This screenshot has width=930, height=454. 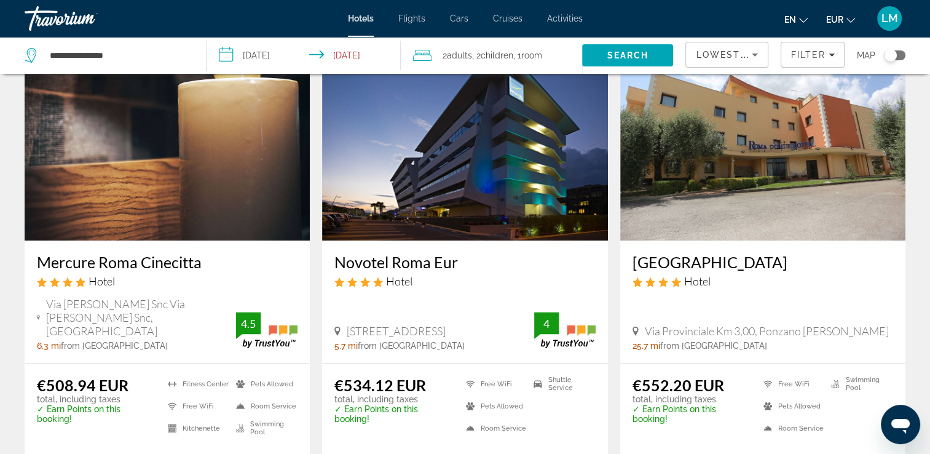 What do you see at coordinates (459, 18) in the screenshot?
I see `span: Cars` at bounding box center [459, 18].